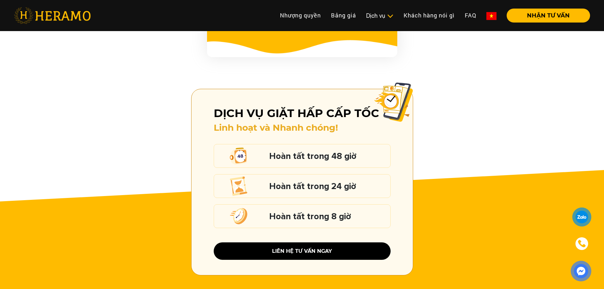 This screenshot has height=289, width=604. Describe the element at coordinates (302, 113) in the screenshot. I see `h3: Dịch vụ giặt hấp cấp tốc` at that location.